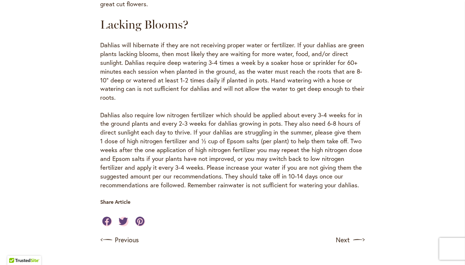  What do you see at coordinates (107, 222) in the screenshot?
I see `a: Share on Facebook` at bounding box center [107, 222].